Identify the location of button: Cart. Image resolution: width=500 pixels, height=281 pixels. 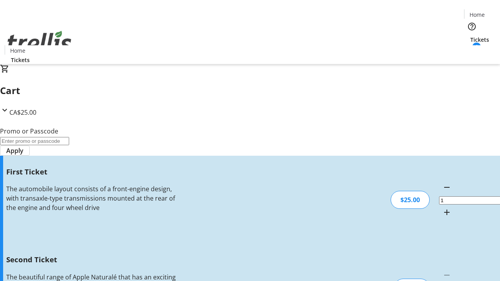
(472, 52).